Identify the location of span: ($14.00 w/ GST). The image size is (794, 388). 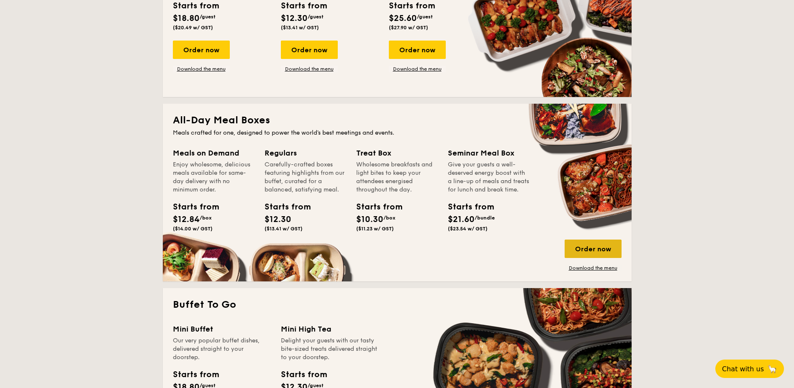
(192, 229).